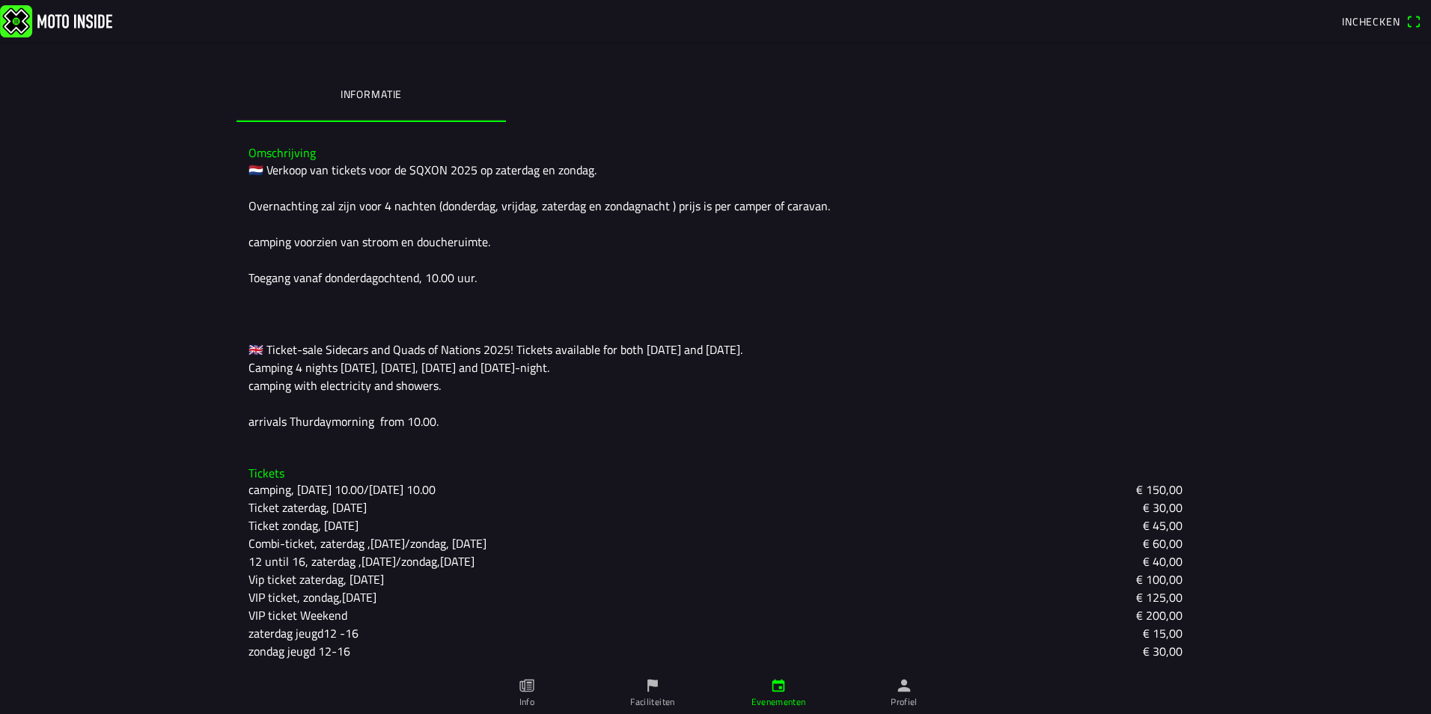 This screenshot has width=1431, height=714. What do you see at coordinates (1163, 561) in the screenshot?
I see `ion-text: € 40,00` at bounding box center [1163, 561].